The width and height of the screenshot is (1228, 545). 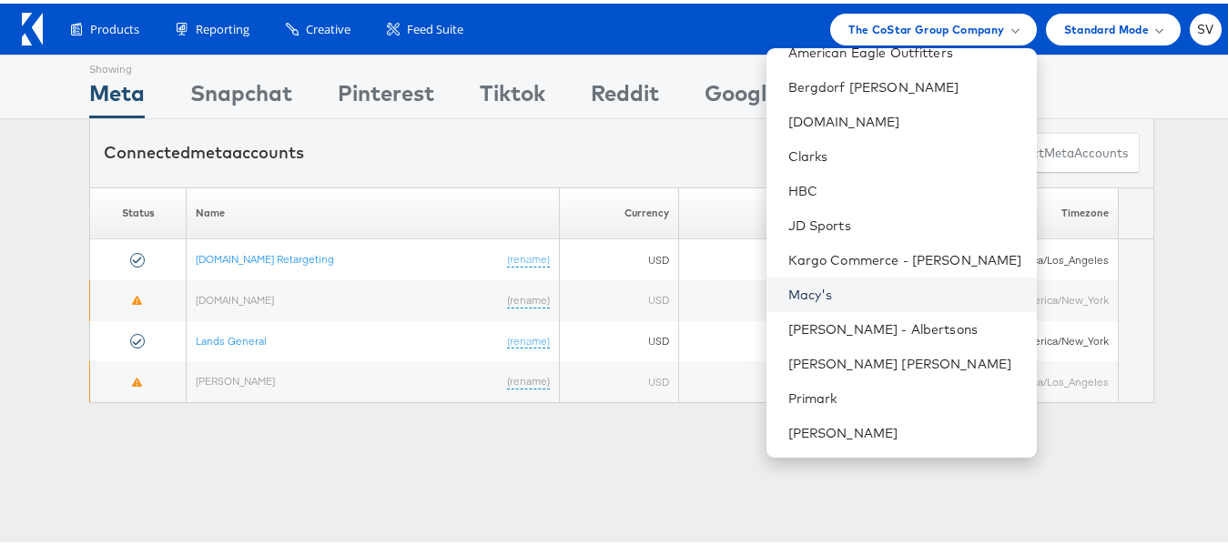 I want to click on td: 10154279280445977, so click(x=782, y=256).